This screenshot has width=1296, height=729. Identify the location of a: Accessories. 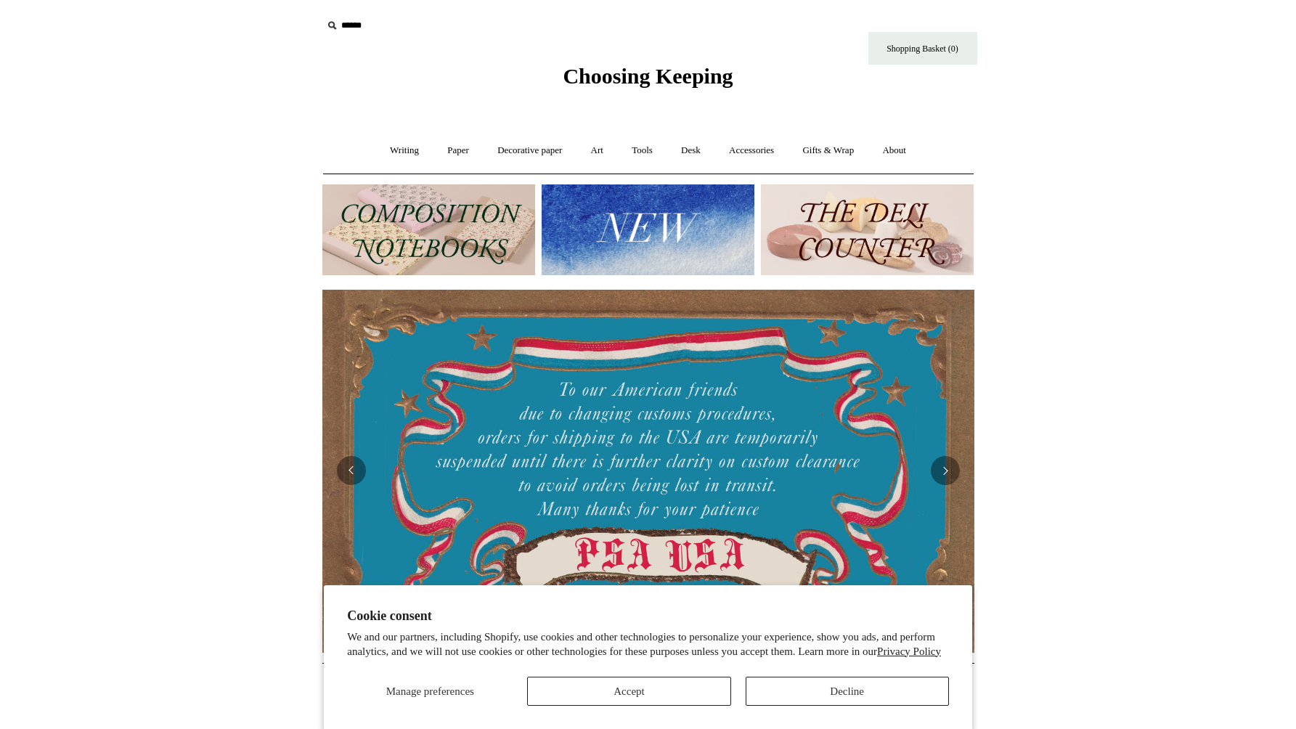
(751, 150).